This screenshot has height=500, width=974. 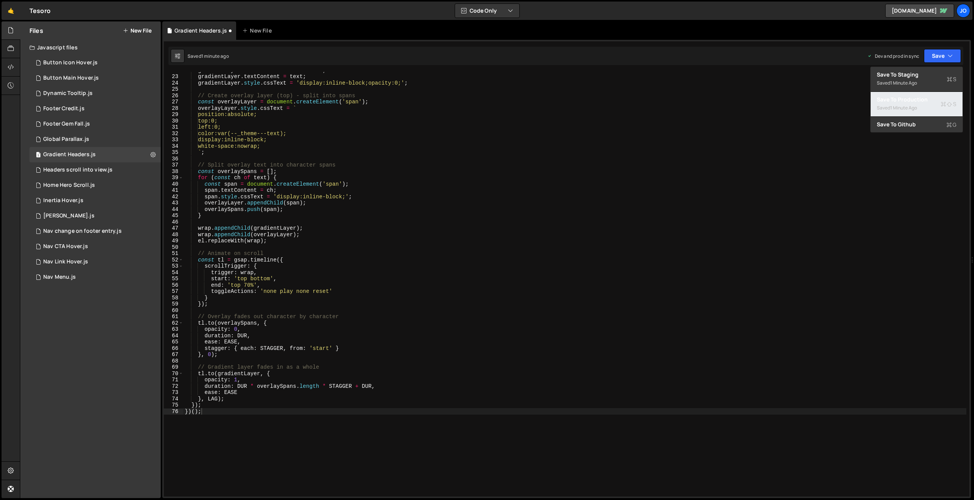 I want to click on button: Save to StagingS Saved1 minute ago, so click(x=917, y=79).